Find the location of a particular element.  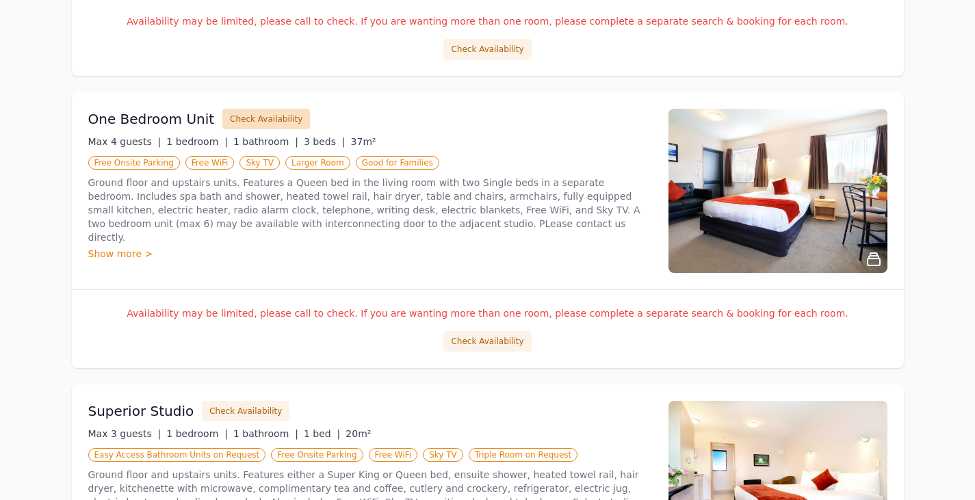

h3: One Bedroom Unit is located at coordinates (151, 119).